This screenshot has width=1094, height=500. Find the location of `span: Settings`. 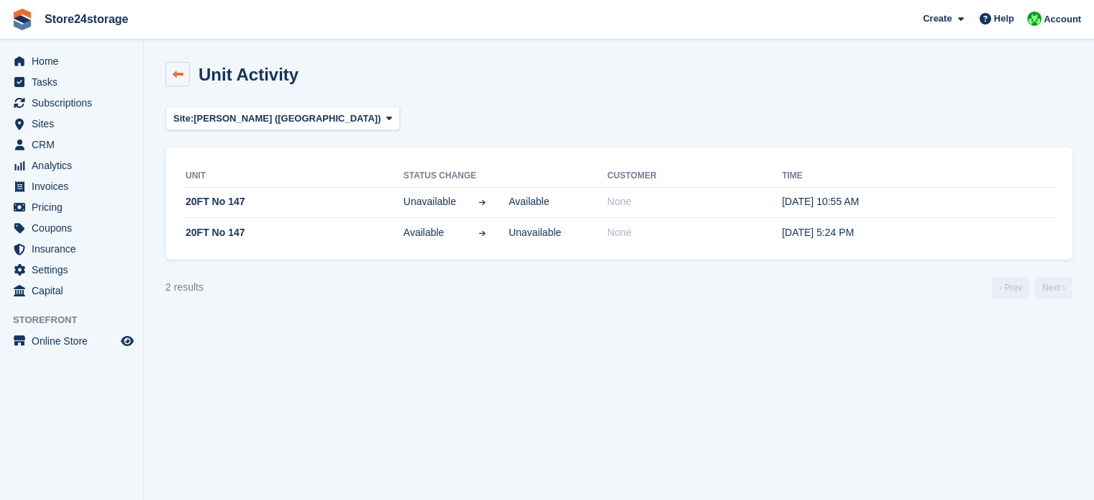

span: Settings is located at coordinates (75, 270).